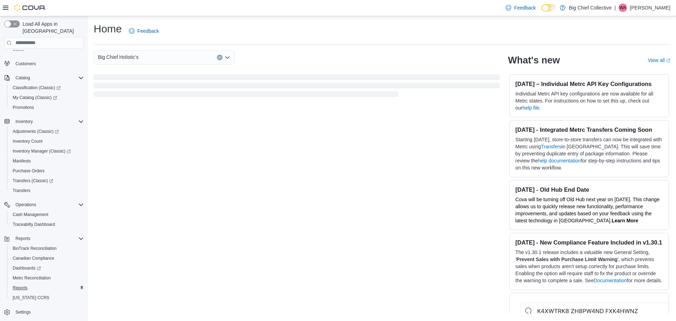 Image resolution: width=676 pixels, height=321 pixels. What do you see at coordinates (47, 98) in the screenshot?
I see `span: My Catalog (Classic)` at bounding box center [47, 98].